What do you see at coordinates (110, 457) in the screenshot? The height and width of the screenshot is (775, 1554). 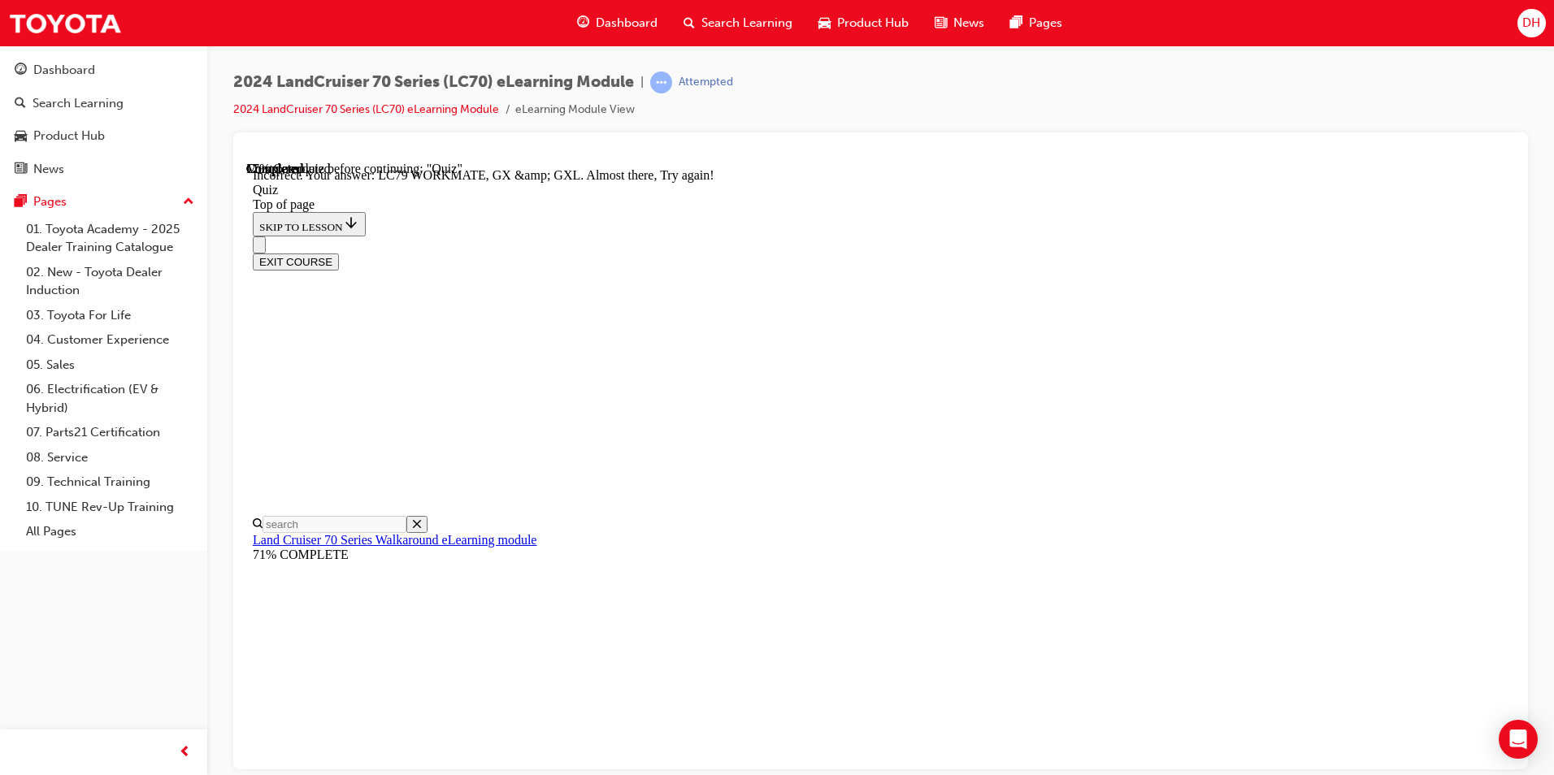 I see `a: 08. Service` at bounding box center [110, 457].